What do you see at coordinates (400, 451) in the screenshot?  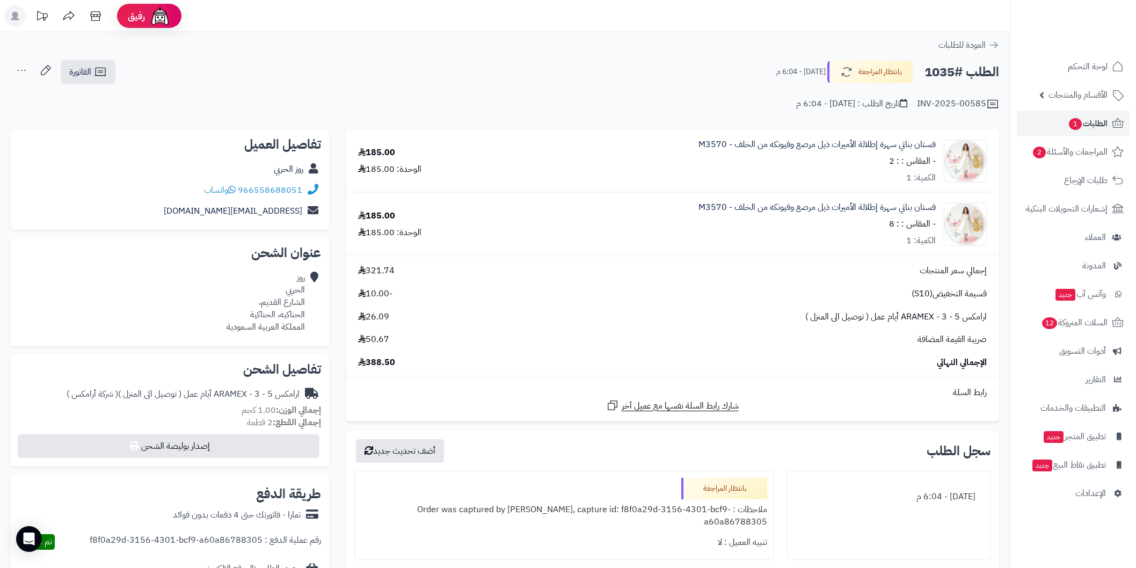 I see `button: أضف تحديث جديد` at bounding box center [400, 451].